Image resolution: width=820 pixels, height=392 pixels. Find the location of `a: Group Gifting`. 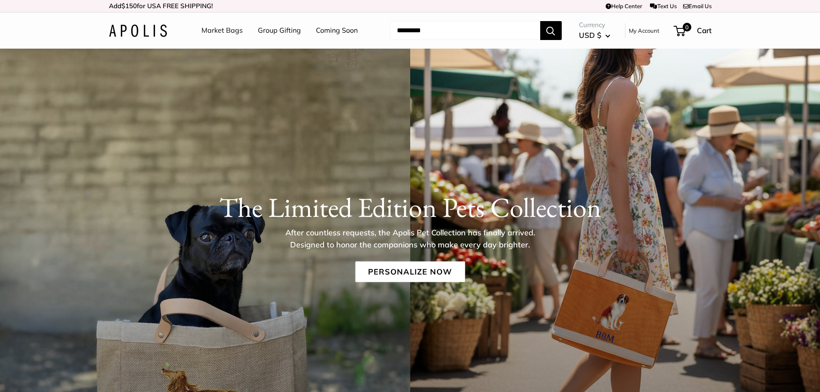

a: Group Gifting is located at coordinates (279, 31).